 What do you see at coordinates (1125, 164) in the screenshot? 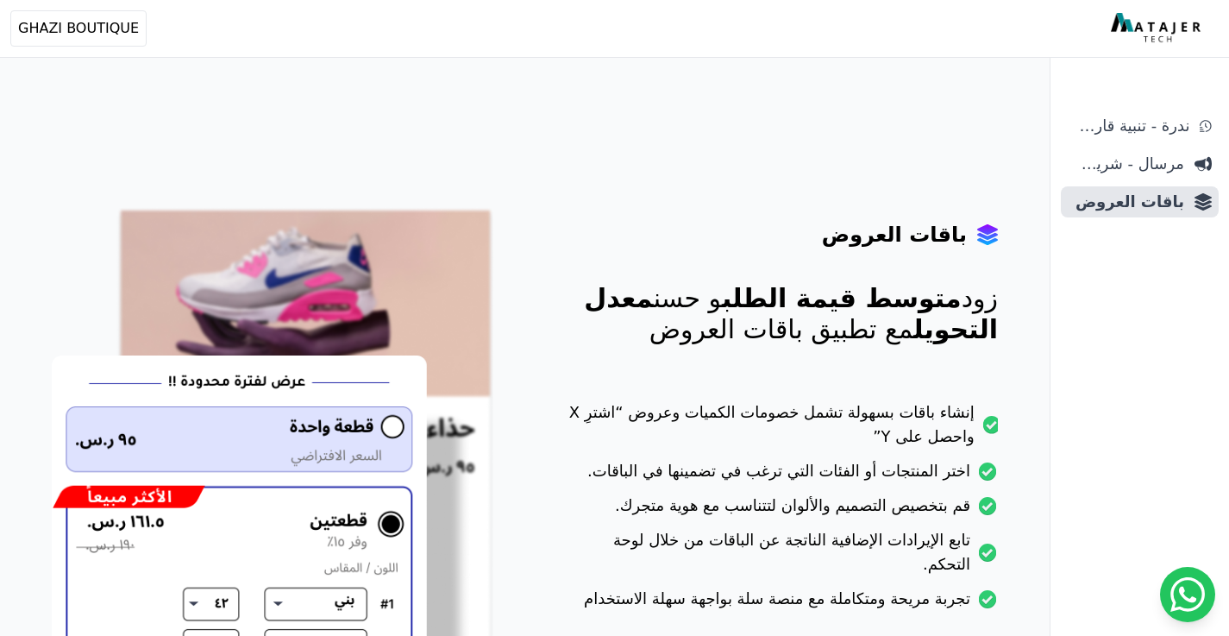
I see `span: مرسال - شريط دعاية` at bounding box center [1125, 164].